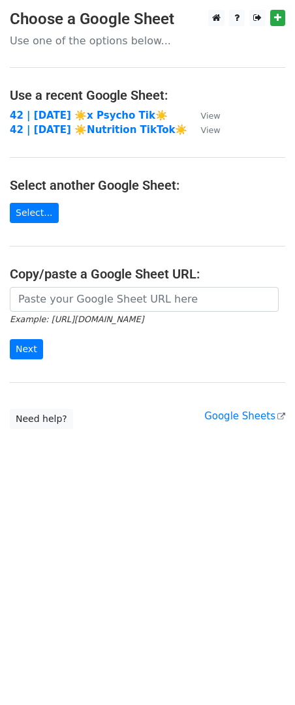 This screenshot has width=295, height=705. I want to click on p: Use one of the options below..., so click(147, 40).